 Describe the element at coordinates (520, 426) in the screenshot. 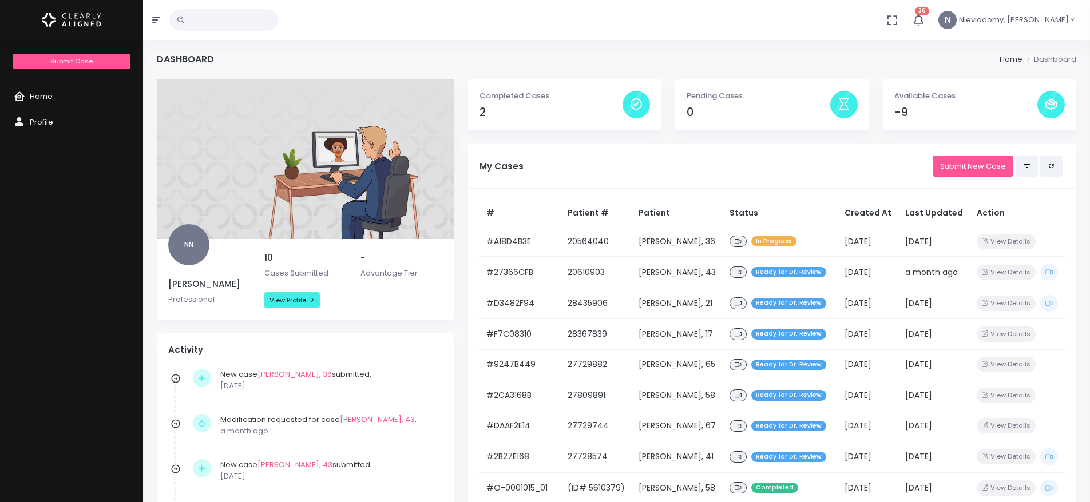

I see `td: #DAAF2E14` at that location.